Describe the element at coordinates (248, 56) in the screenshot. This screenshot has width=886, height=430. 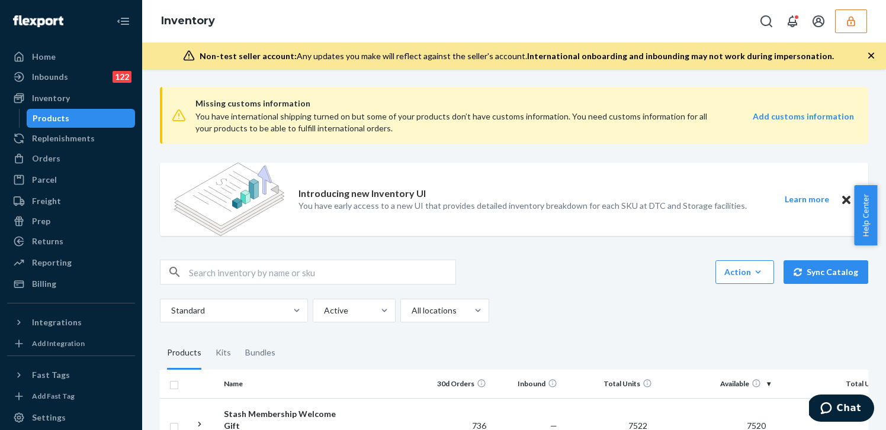
I see `span: Non-test seller account:` at that location.